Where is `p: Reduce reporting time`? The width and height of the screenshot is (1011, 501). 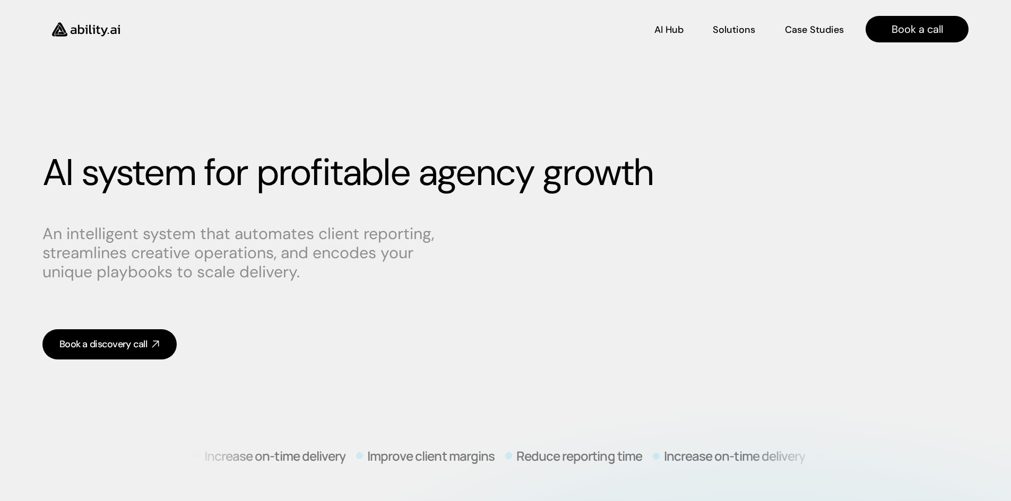 p: Reduce reporting time is located at coordinates (578, 456).